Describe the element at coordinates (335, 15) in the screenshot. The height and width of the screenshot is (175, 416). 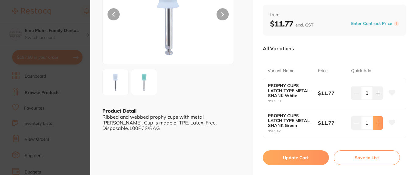
I see `span: from` at that location.